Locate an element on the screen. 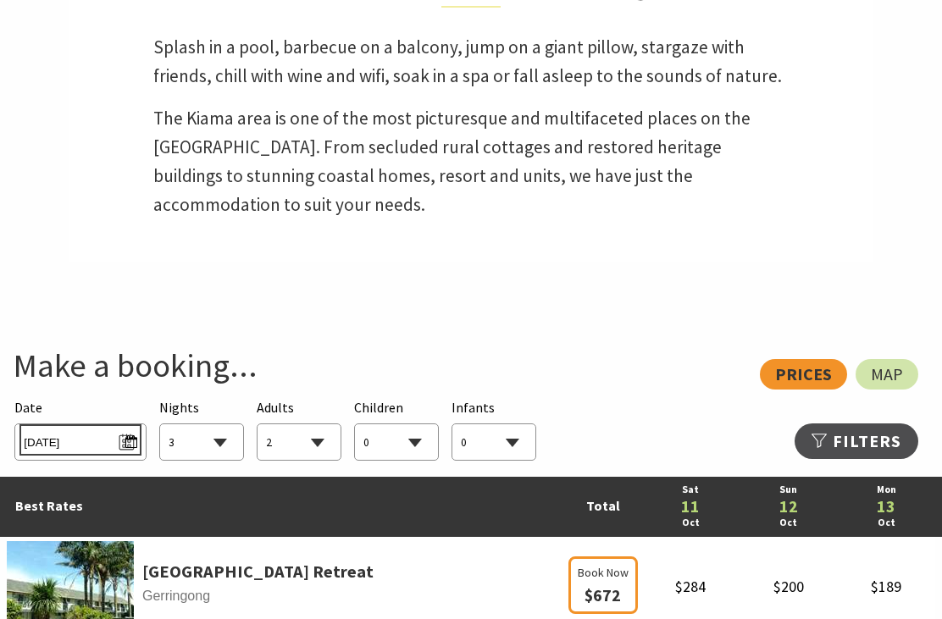 The width and height of the screenshot is (942, 619). a: Sat is located at coordinates (691, 491).